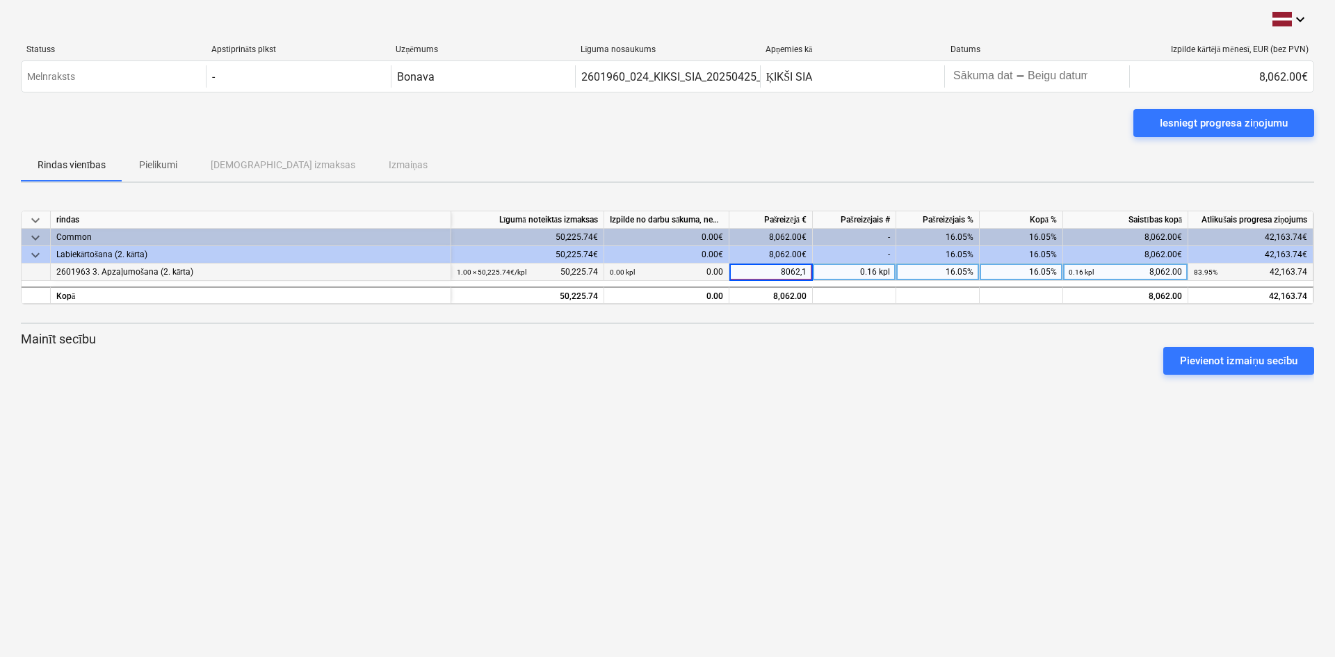 Image resolution: width=1335 pixels, height=657 pixels. What do you see at coordinates (1058, 76) in the screenshot?
I see `input: Beigu datums` at bounding box center [1058, 76].